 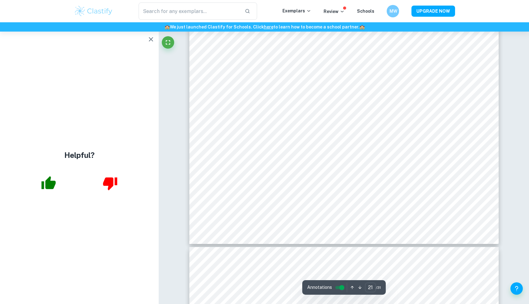 What do you see at coordinates (93, 11) in the screenshot?
I see `a: Clastify logo` at bounding box center [93, 11].